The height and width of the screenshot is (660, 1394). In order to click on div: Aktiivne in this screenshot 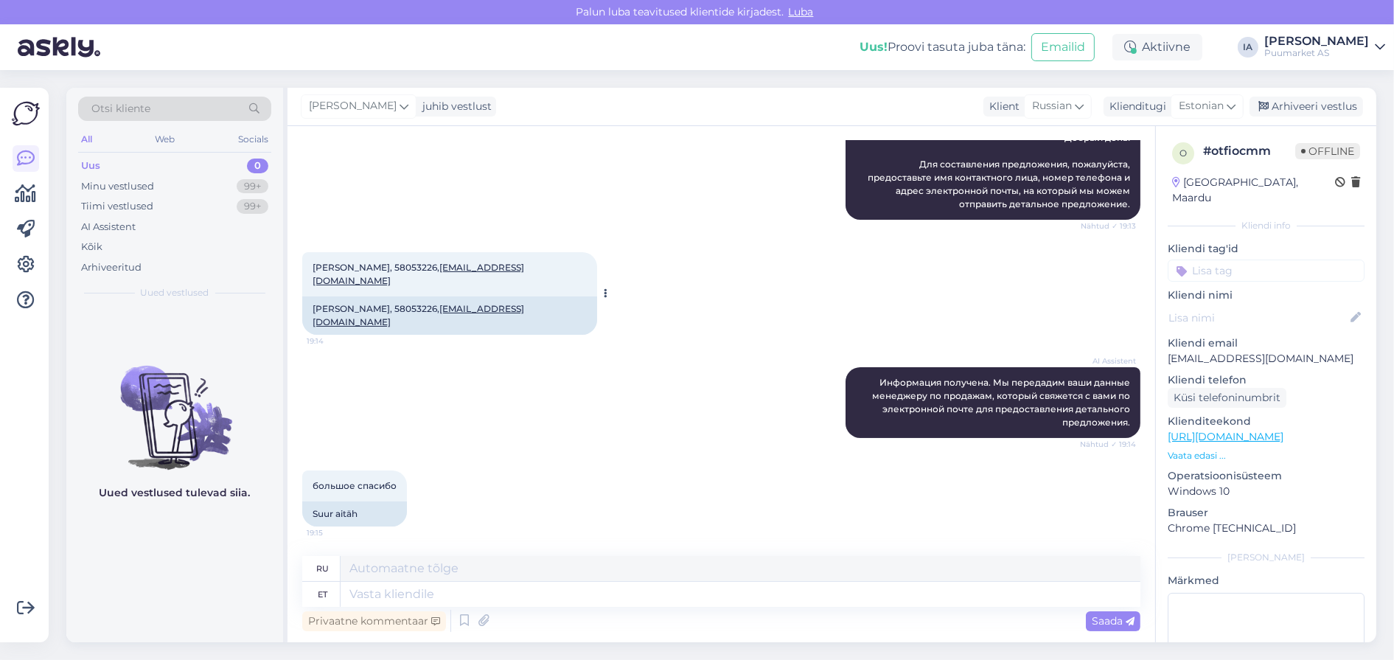, I will do `click(1158, 47)`.